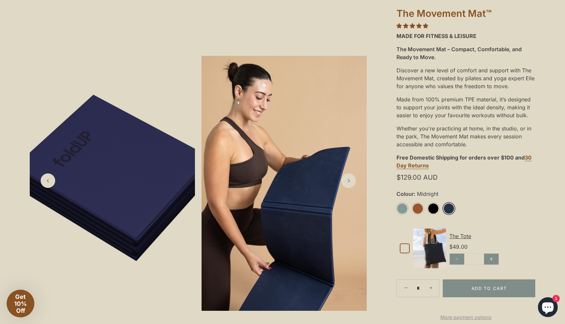  Describe the element at coordinates (412, 26) in the screenshot. I see `span: 4.85 stars` at that location.